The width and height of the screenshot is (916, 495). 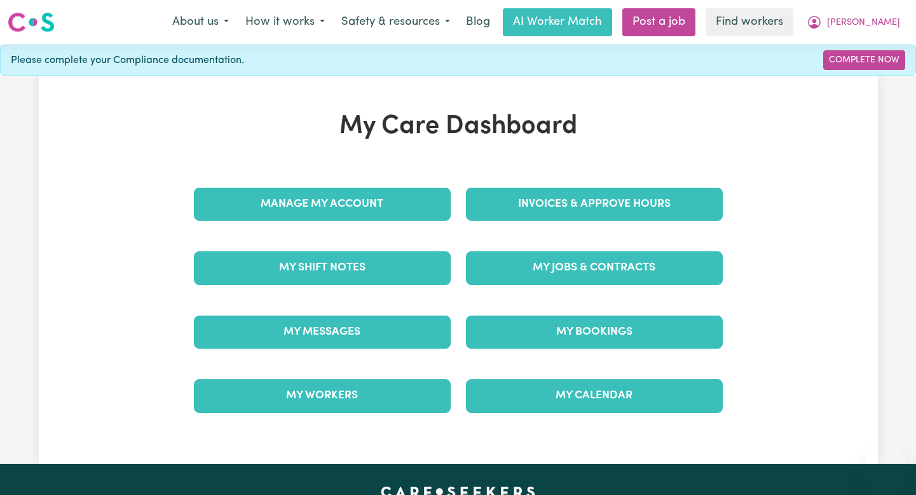 What do you see at coordinates (322, 332) in the screenshot?
I see `a: My Messages` at bounding box center [322, 332].